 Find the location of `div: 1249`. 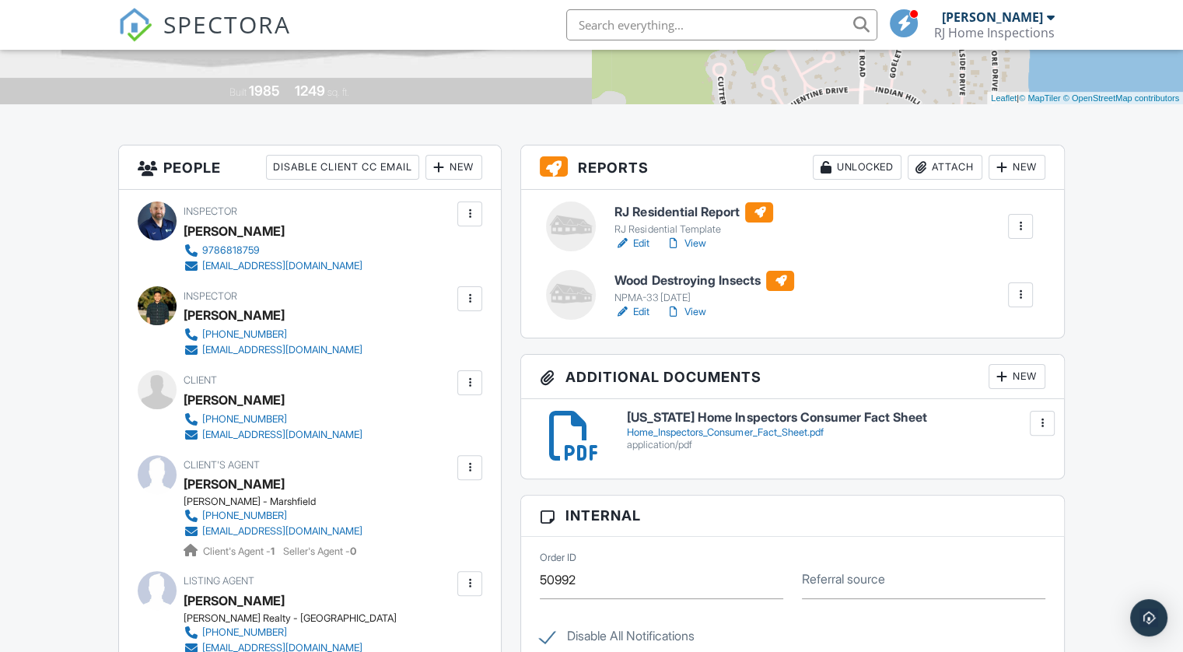

div: 1249 is located at coordinates (310, 90).